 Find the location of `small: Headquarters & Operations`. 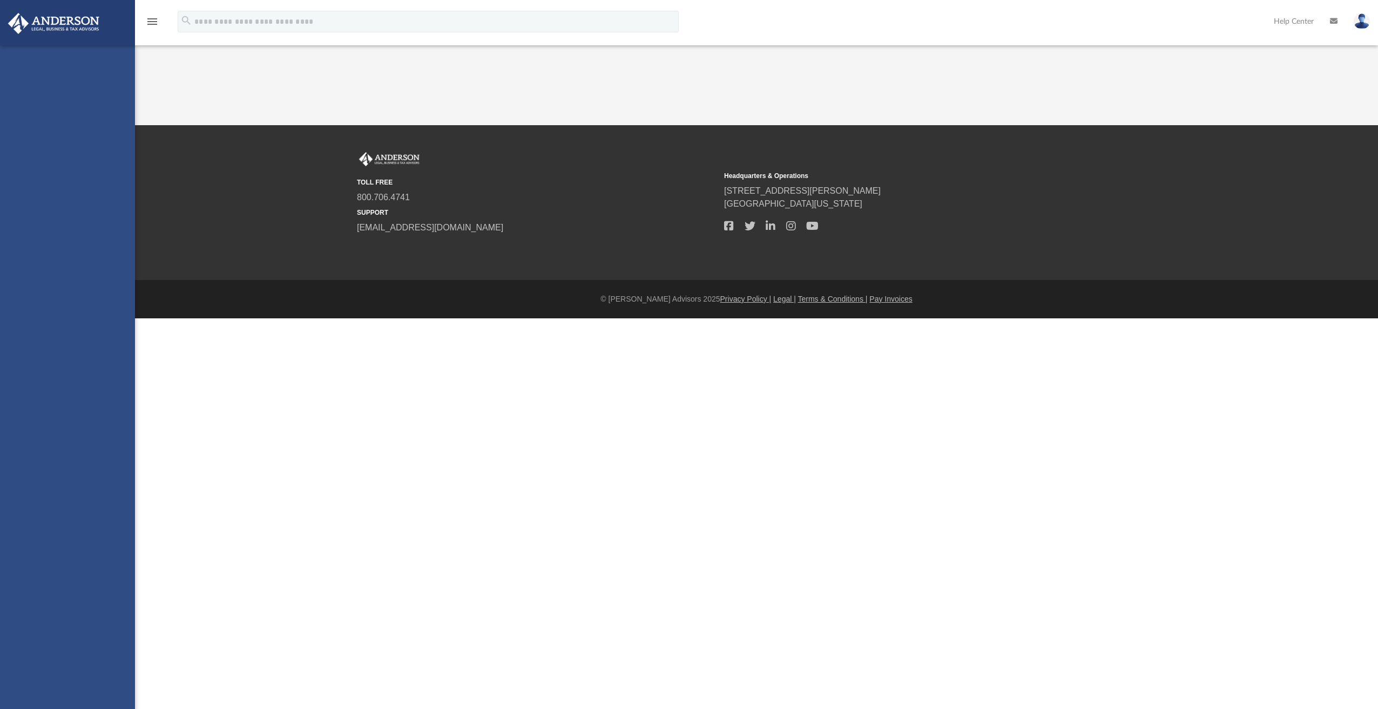

small: Headquarters & Operations is located at coordinates (904, 176).